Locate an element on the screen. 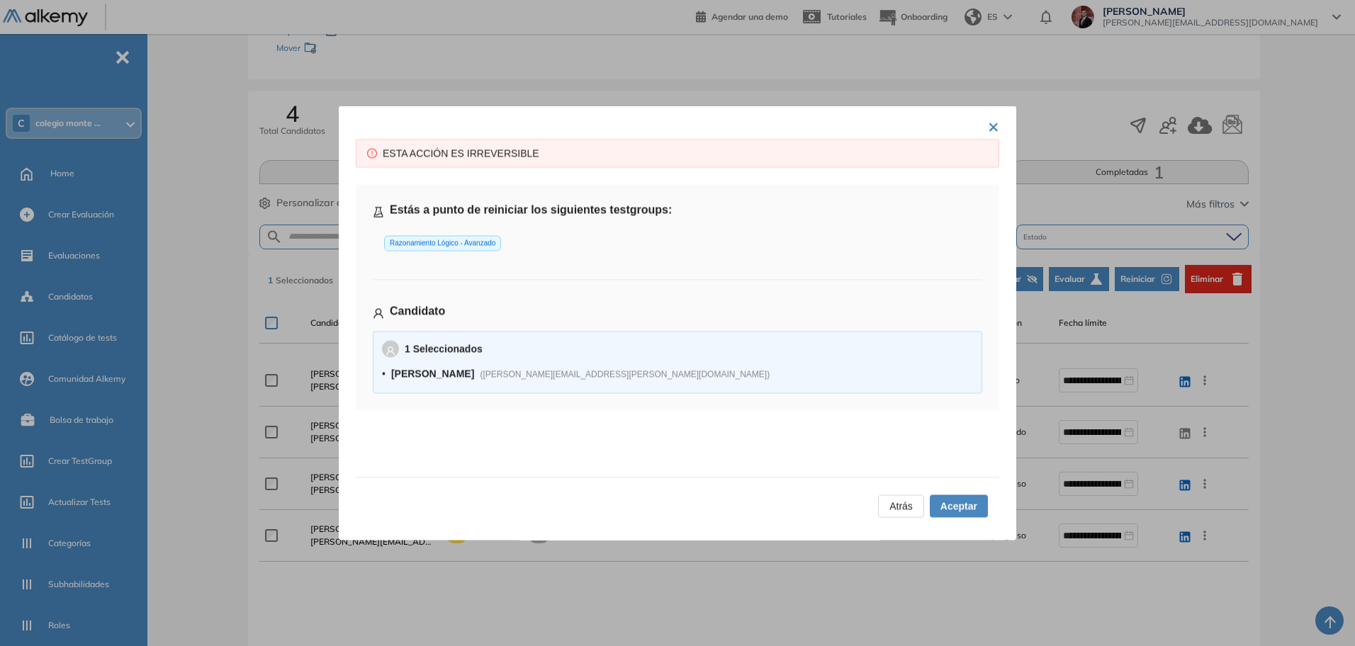  div: ESTA ACCIÓN ES IRREVERSIBLE is located at coordinates (685, 154).